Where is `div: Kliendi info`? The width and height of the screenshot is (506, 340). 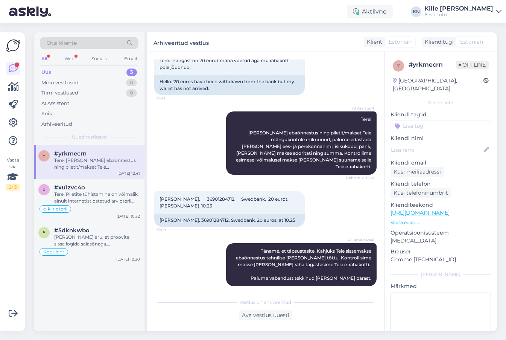 div: Kliendi info is located at coordinates (441, 103).